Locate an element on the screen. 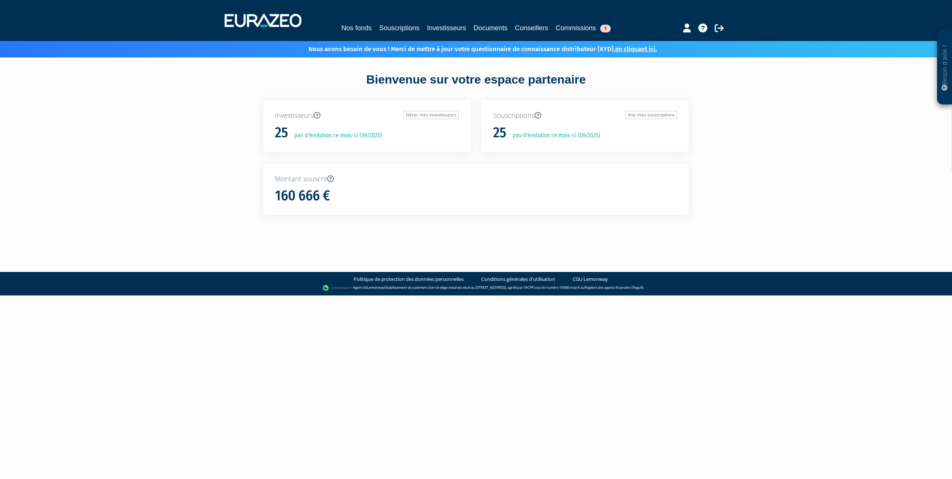 The width and height of the screenshot is (952, 479). a: CGU Lemonway is located at coordinates (590, 279).